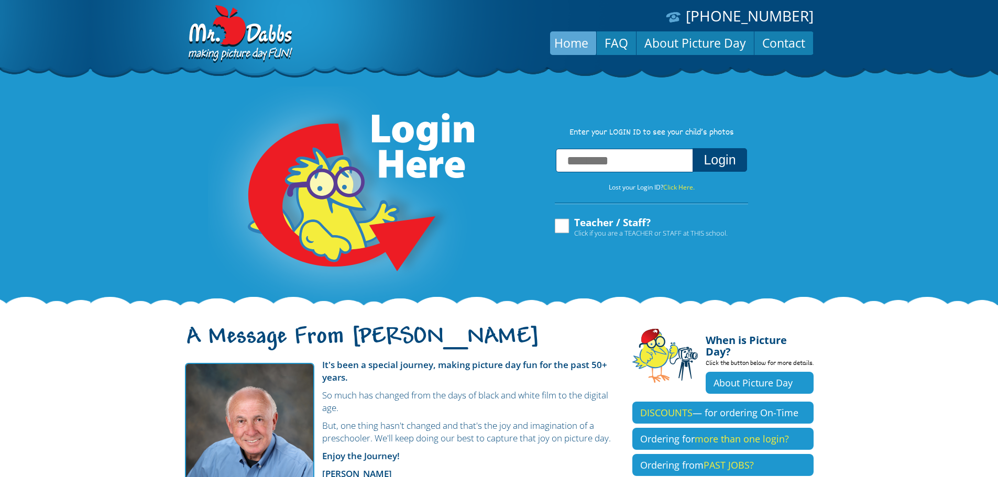  Describe the element at coordinates (342, 196) in the screenshot. I see `img: Login Here` at that location.